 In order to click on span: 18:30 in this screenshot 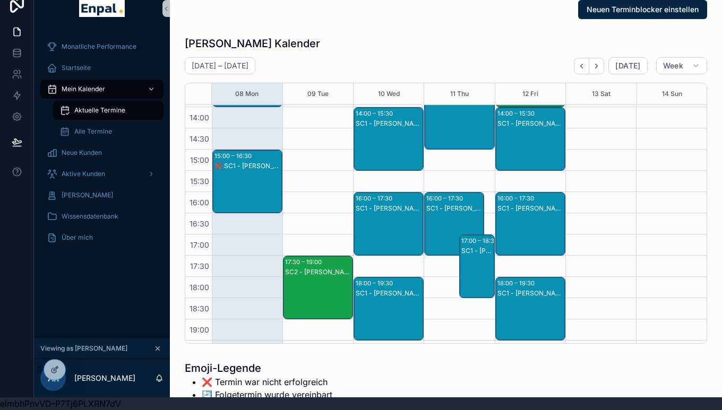, I will do `click(199, 308)`.